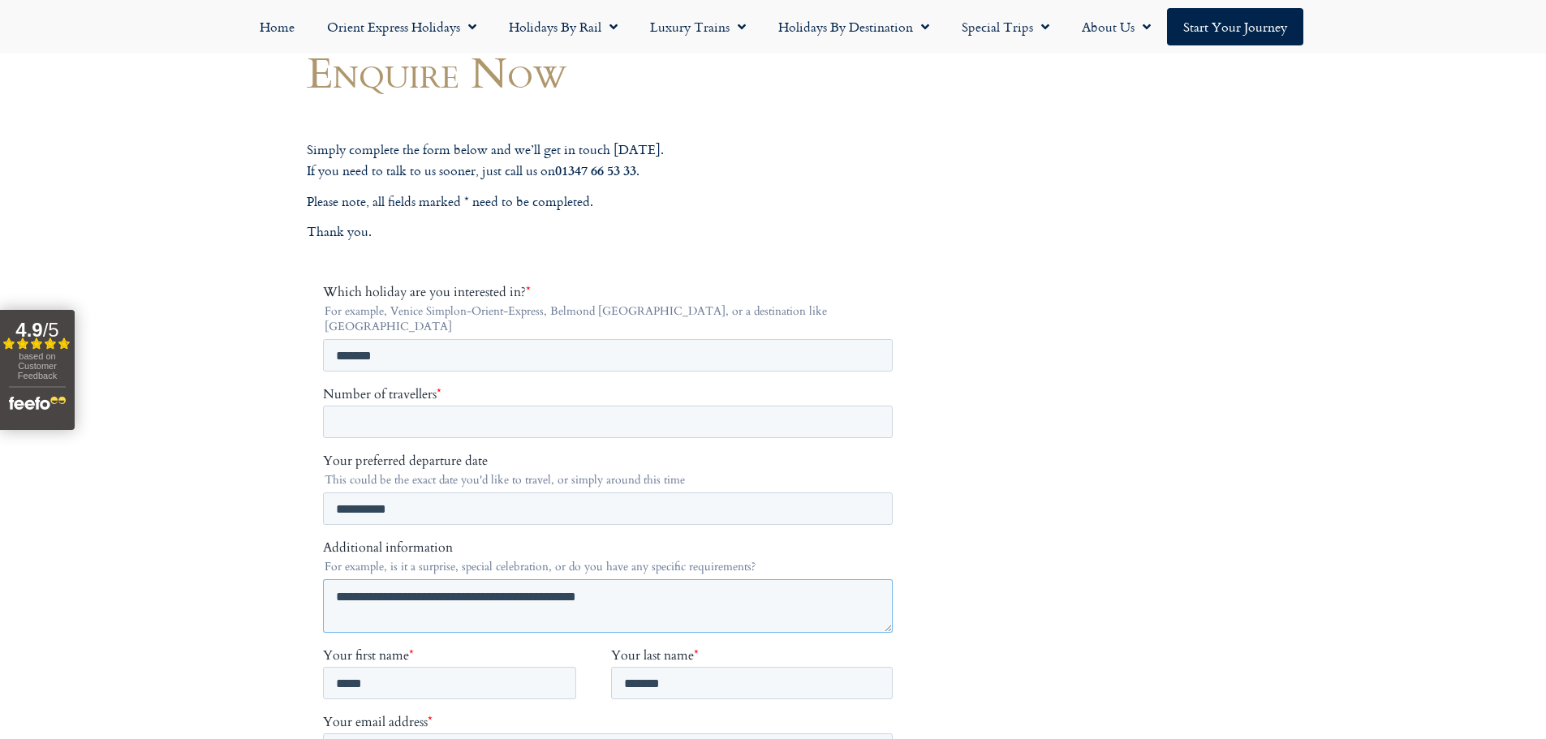 This screenshot has width=1546, height=739. Describe the element at coordinates (611, 202) in the screenshot. I see `p: Please note, all fields marked * need to be completed.` at that location.